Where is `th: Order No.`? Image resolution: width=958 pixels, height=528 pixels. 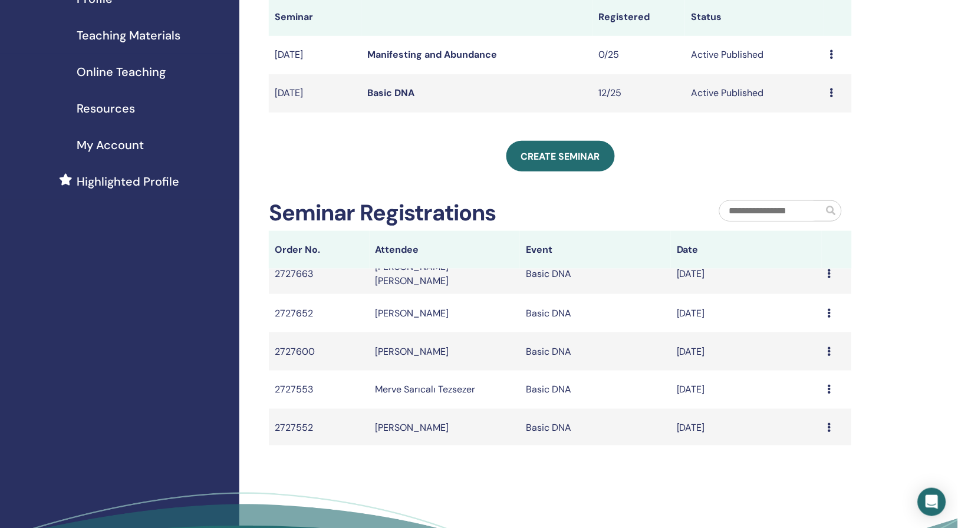 th: Order No. is located at coordinates (319, 250).